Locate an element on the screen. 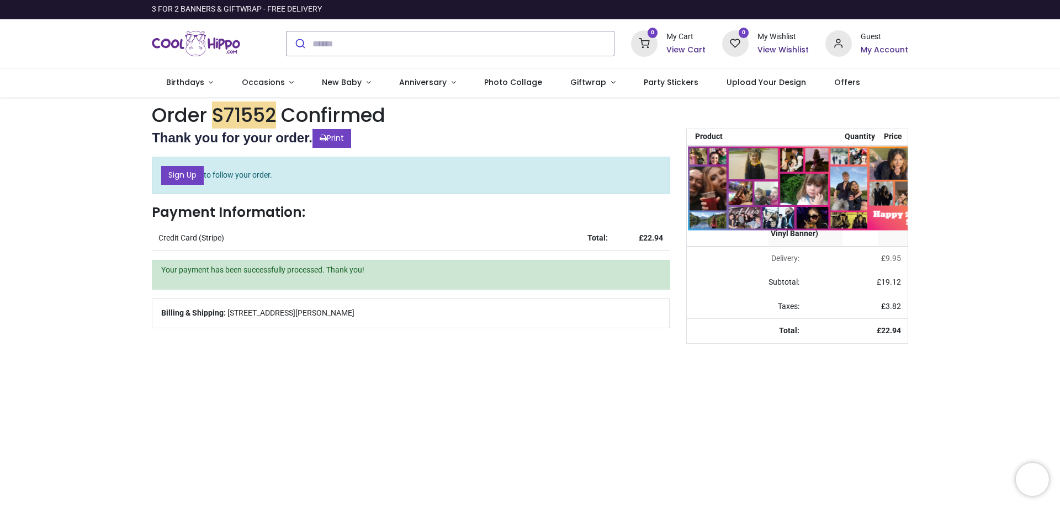 The width and height of the screenshot is (1060, 507). span: Birthdays is located at coordinates (185, 82).